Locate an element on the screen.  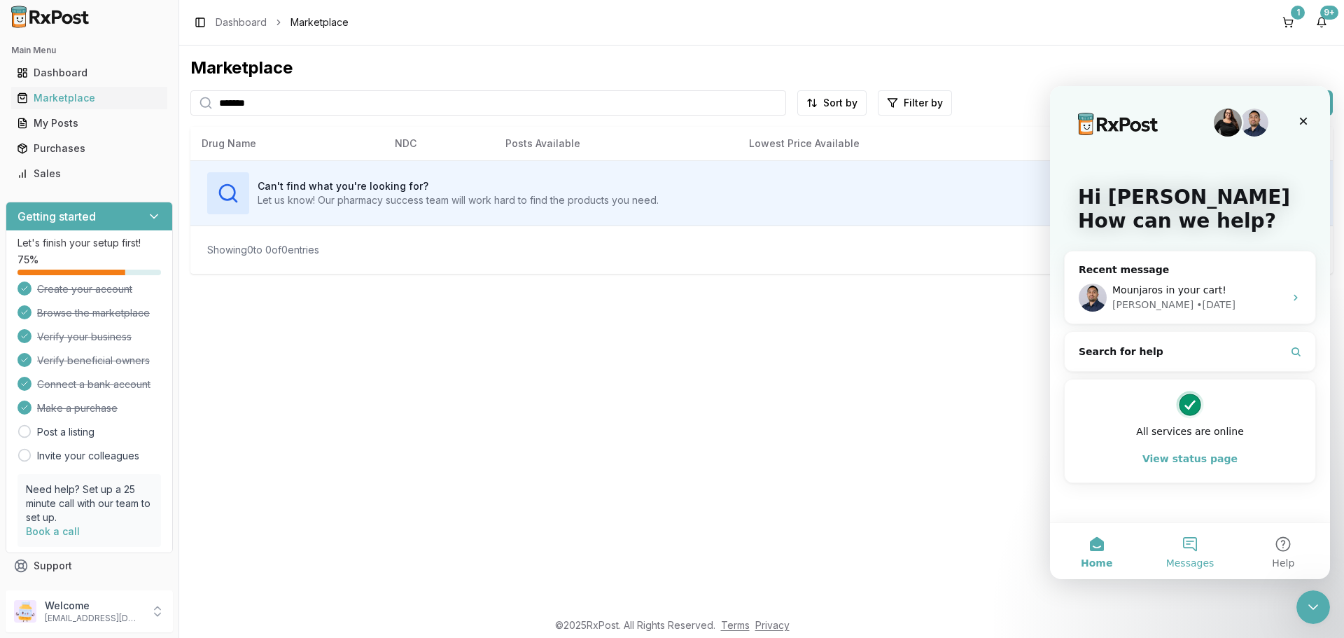
div: All services are online is located at coordinates (140, 345).